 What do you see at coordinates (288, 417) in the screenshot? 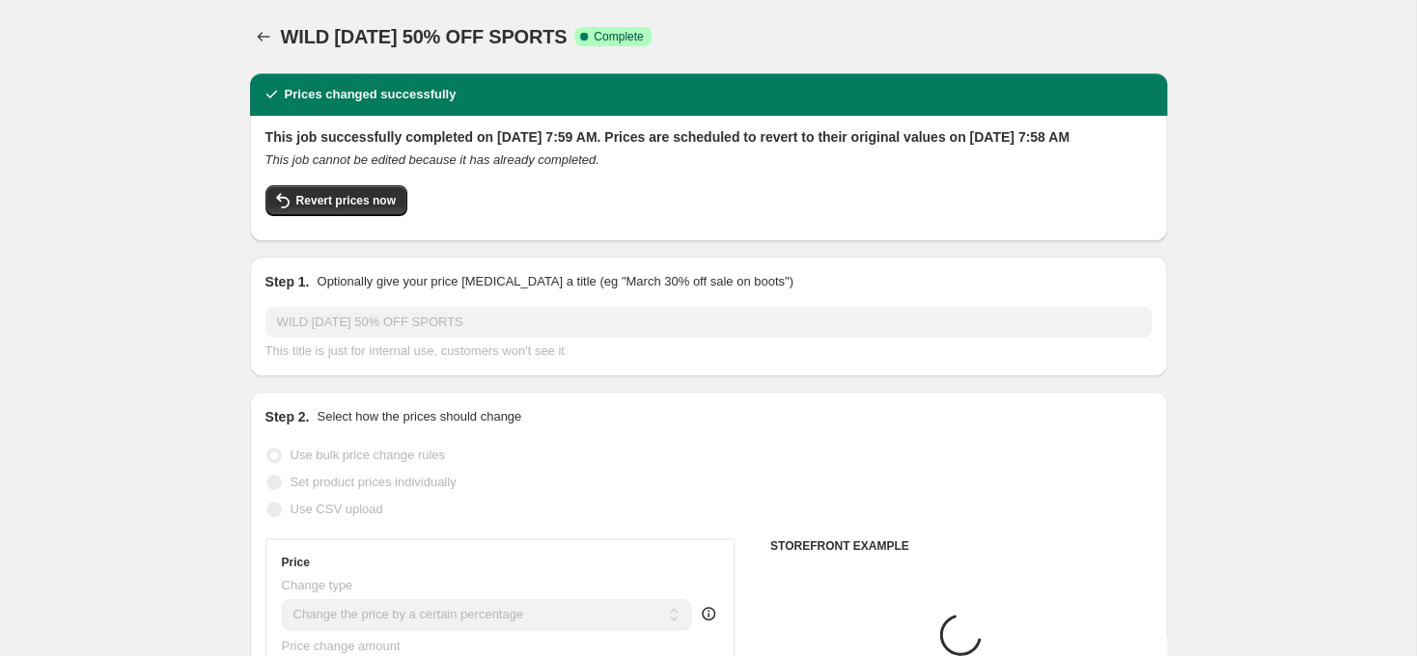
I see `h2: Step 2.` at bounding box center [288, 417].